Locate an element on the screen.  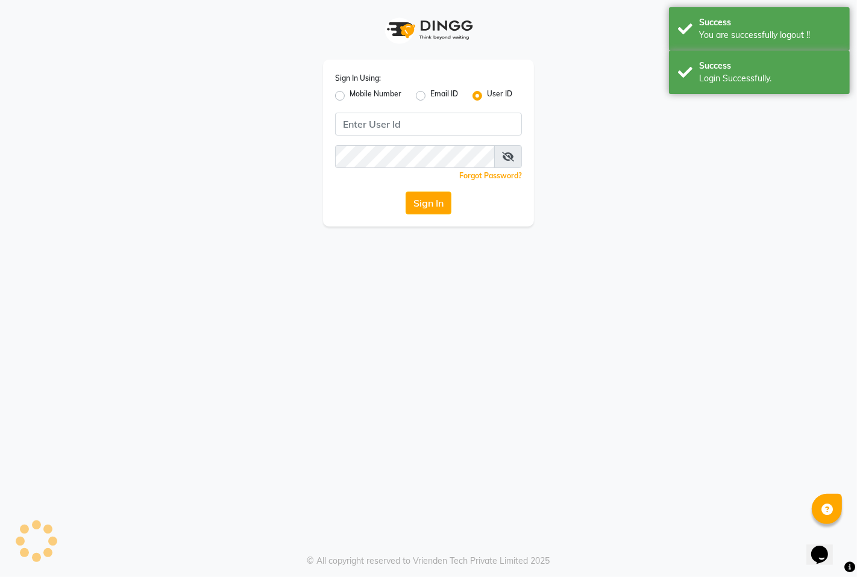
label: User ID is located at coordinates (500, 96).